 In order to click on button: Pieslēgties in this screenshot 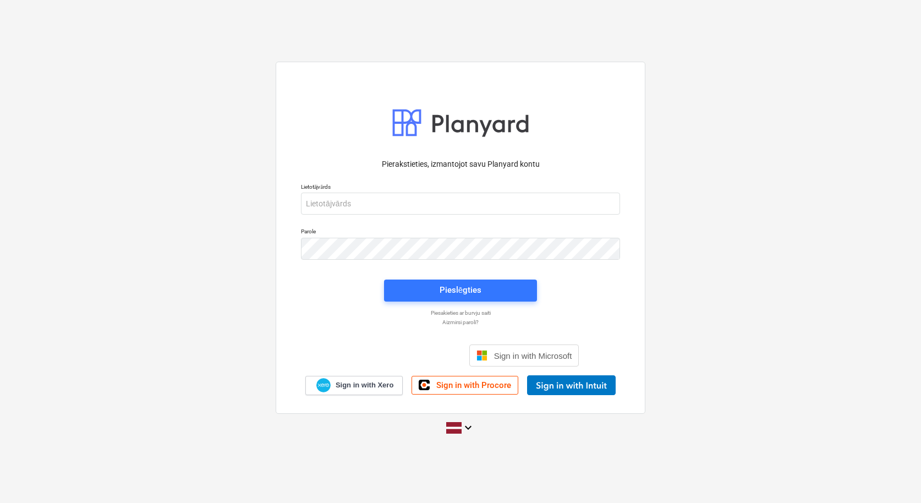, I will do `click(460, 290)`.